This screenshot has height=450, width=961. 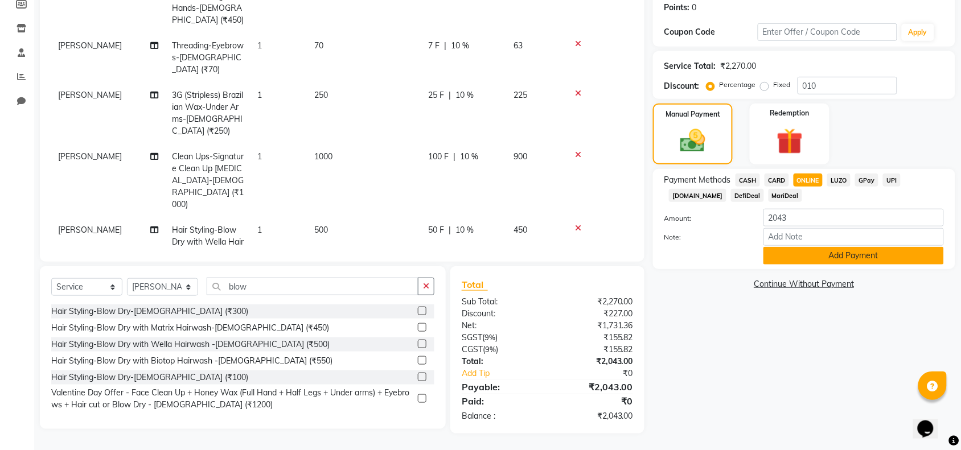 What do you see at coordinates (853, 256) in the screenshot?
I see `button: Add Payment` at bounding box center [853, 256].